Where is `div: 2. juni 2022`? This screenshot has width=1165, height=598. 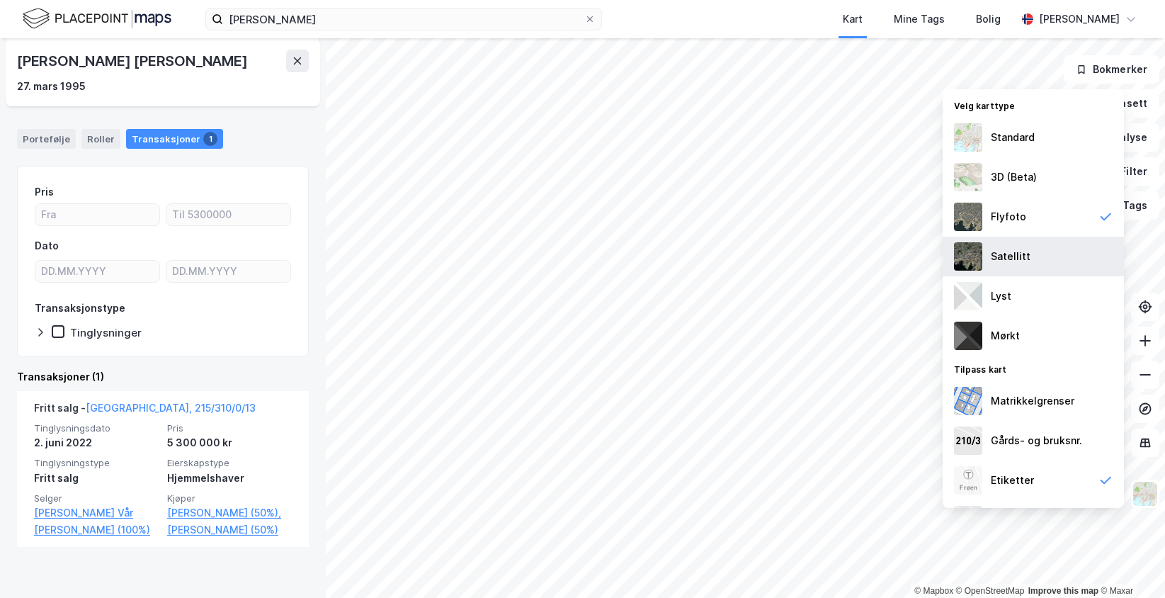 div: 2. juni 2022 is located at coordinates (96, 443).